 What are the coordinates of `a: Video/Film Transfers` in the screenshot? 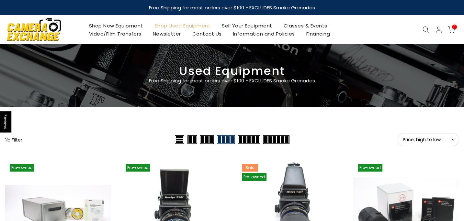 It's located at (115, 34).